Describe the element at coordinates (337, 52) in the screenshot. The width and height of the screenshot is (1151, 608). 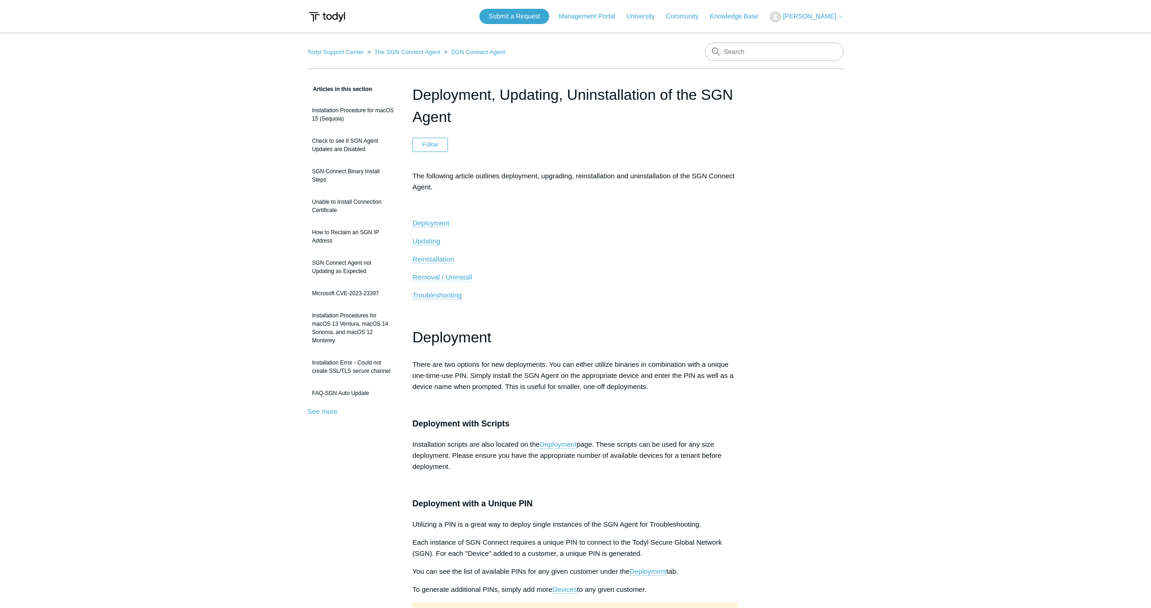
I see `li: Todyl Support Center` at that location.